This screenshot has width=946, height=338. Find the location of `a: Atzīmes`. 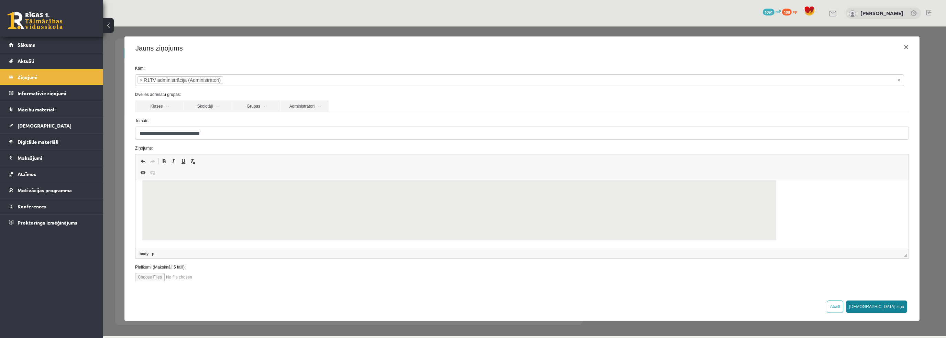

a: Atzīmes is located at coordinates (52, 174).